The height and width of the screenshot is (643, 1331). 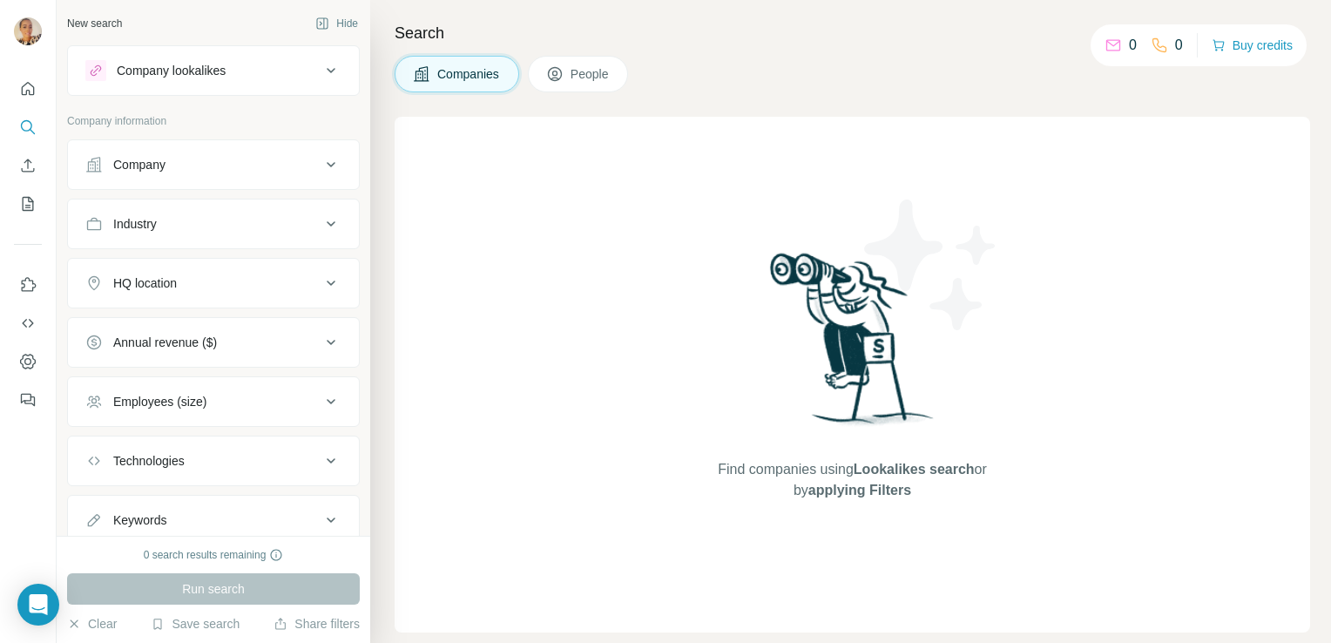 I want to click on div: Company, so click(x=139, y=165).